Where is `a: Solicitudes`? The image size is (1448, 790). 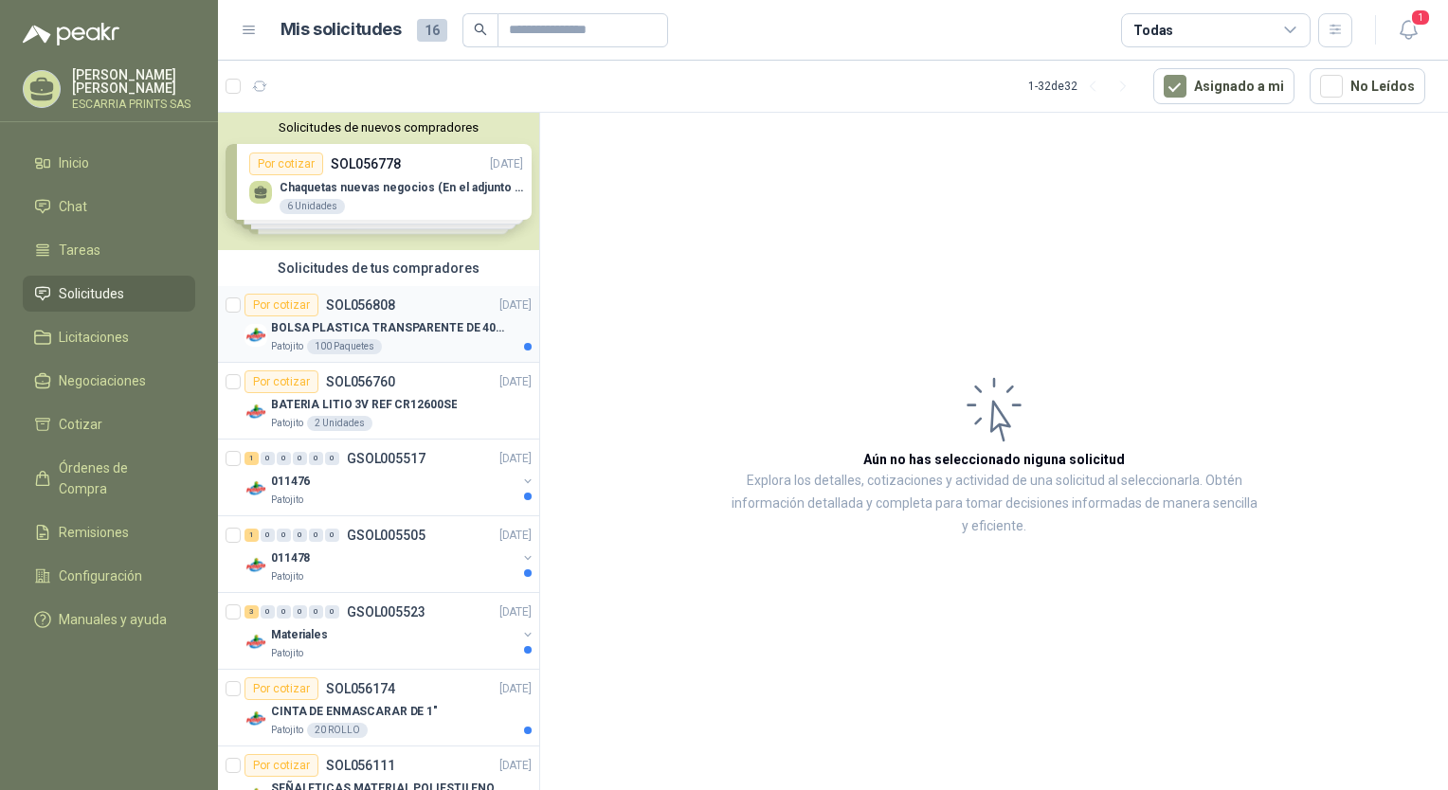 a: Solicitudes is located at coordinates (109, 294).